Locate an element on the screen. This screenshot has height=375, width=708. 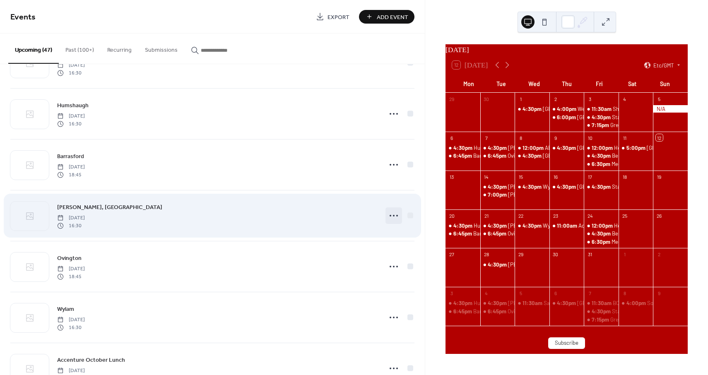
div: 16 is located at coordinates (555, 176).